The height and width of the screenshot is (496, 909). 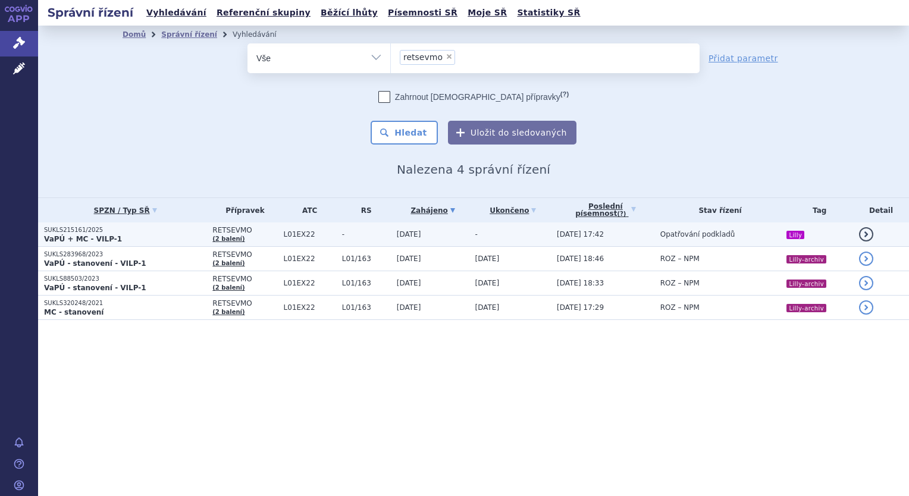 What do you see at coordinates (134, 35) in the screenshot?
I see `a: Domů` at bounding box center [134, 35].